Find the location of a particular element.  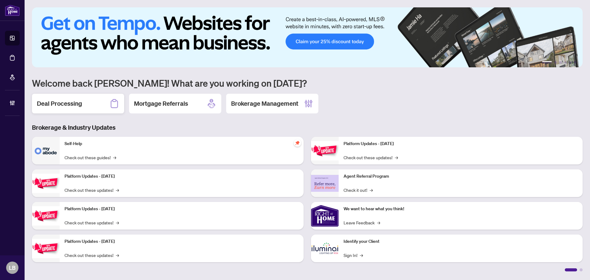

button: 5 is located at coordinates (571, 62).